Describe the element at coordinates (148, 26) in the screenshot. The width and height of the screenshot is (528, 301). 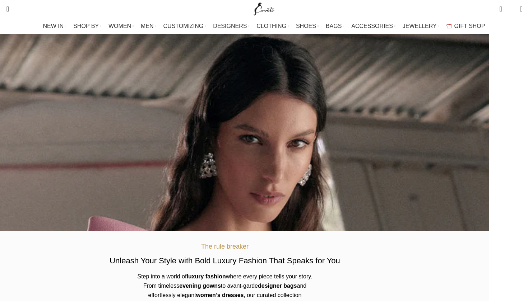
I see `a: MEN` at that location.